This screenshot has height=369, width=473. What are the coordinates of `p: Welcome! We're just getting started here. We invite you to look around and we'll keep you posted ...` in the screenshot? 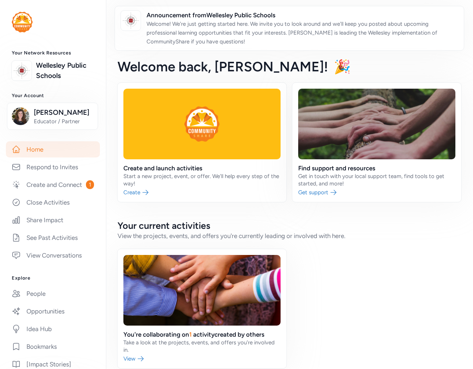 It's located at (303, 33).